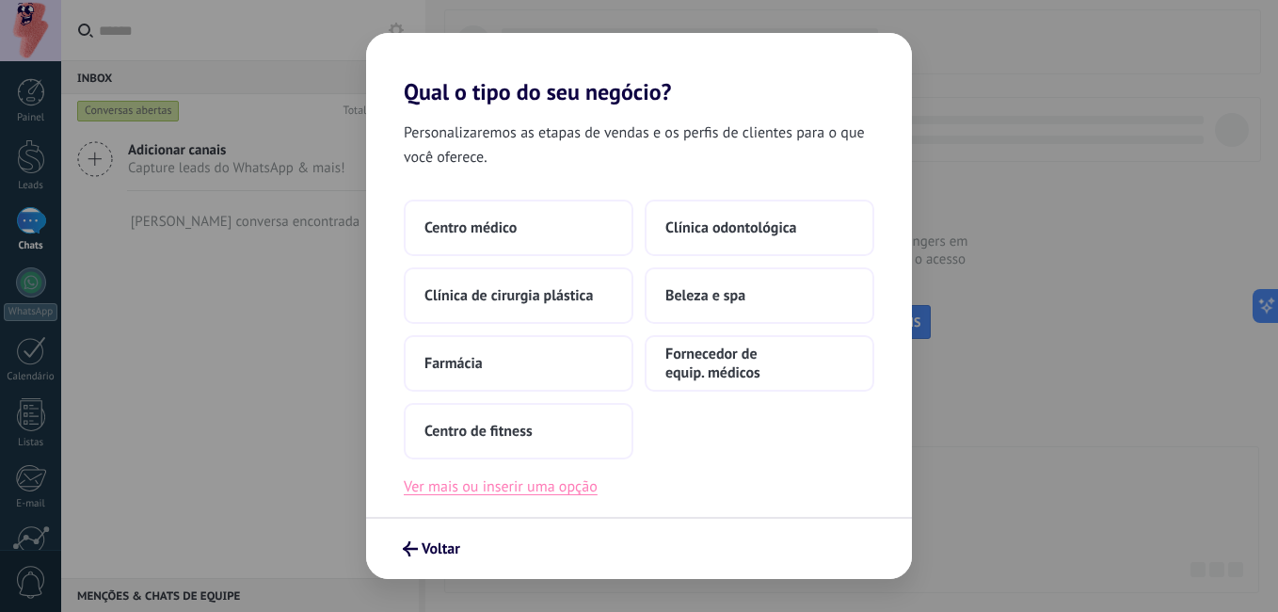 The width and height of the screenshot is (1278, 612). What do you see at coordinates (519, 363) in the screenshot?
I see `button: Farmácia` at bounding box center [519, 363].